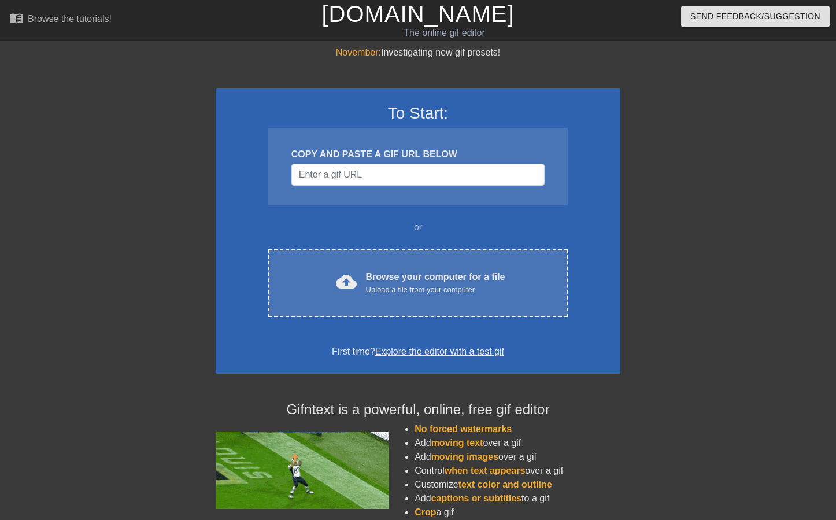 The image size is (836, 520). Describe the element at coordinates (418, 154) in the screenshot. I see `div: COPY AND PASTE A GIF URL BELOW` at that location.